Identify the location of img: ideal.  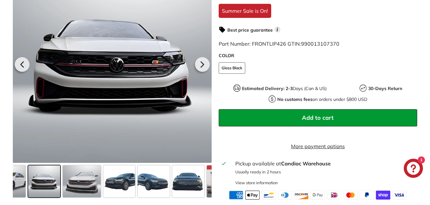
(334, 196).